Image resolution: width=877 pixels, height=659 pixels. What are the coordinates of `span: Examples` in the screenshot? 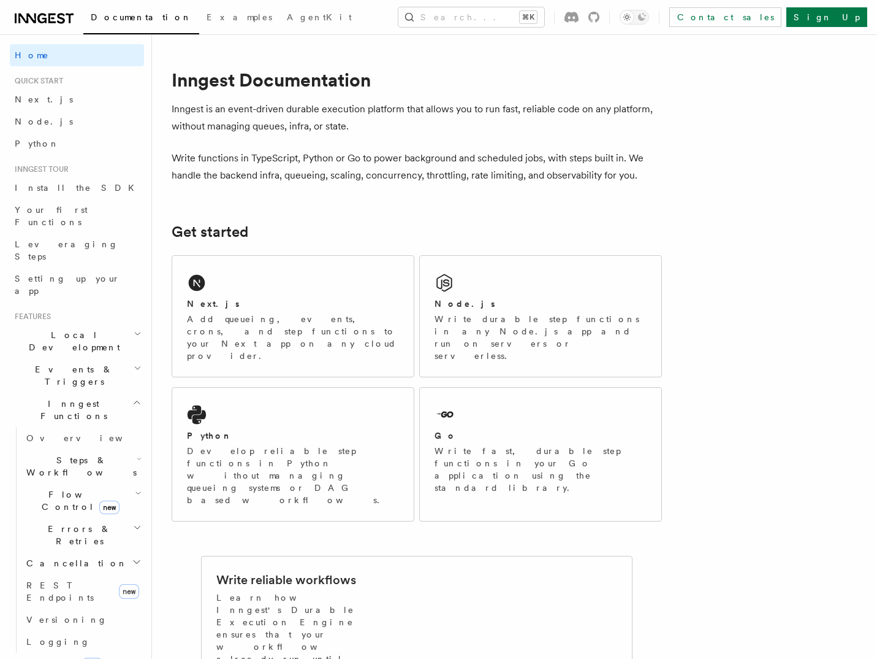 It's located at (239, 17).